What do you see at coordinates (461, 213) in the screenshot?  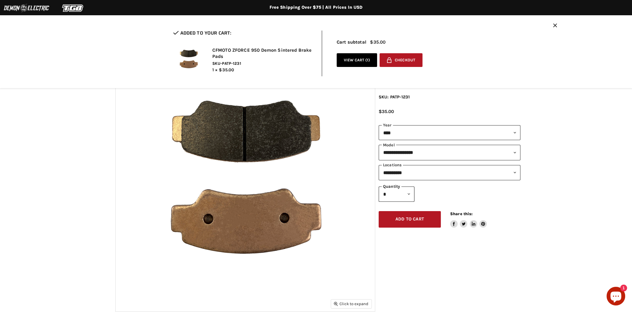 I see `span: Share this:` at bounding box center [461, 213].